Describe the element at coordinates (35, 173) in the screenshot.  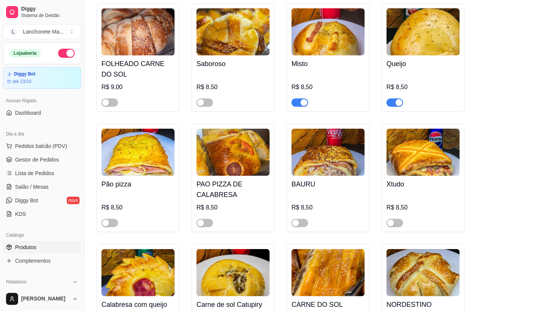
I see `span: Lista de Pedidos` at that location.